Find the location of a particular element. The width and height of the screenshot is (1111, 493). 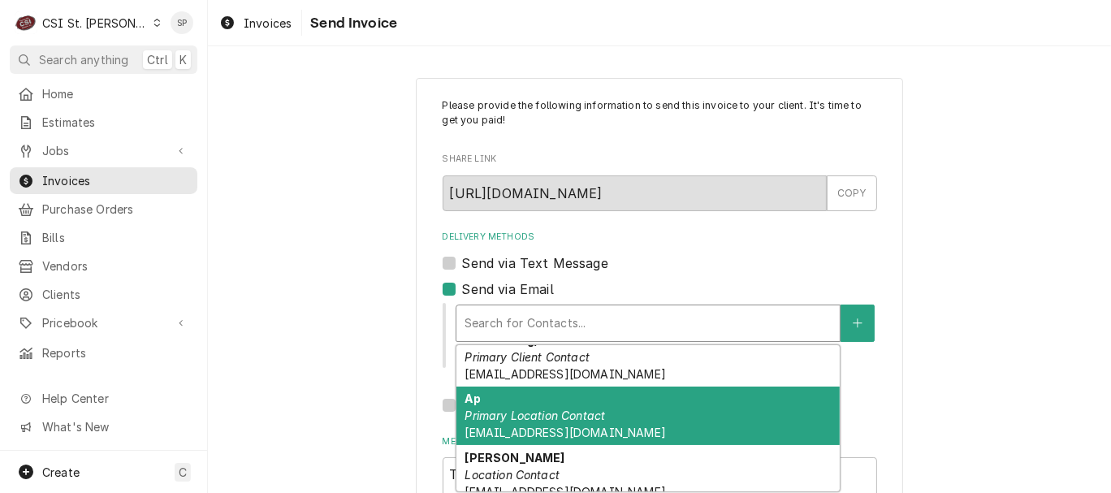

span: Purchase Orders is located at coordinates (115, 209).